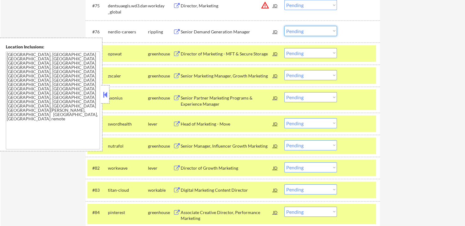 The image size is (465, 226). Describe the element at coordinates (128, 124) in the screenshot. I see `div: swordhealth` at that location.